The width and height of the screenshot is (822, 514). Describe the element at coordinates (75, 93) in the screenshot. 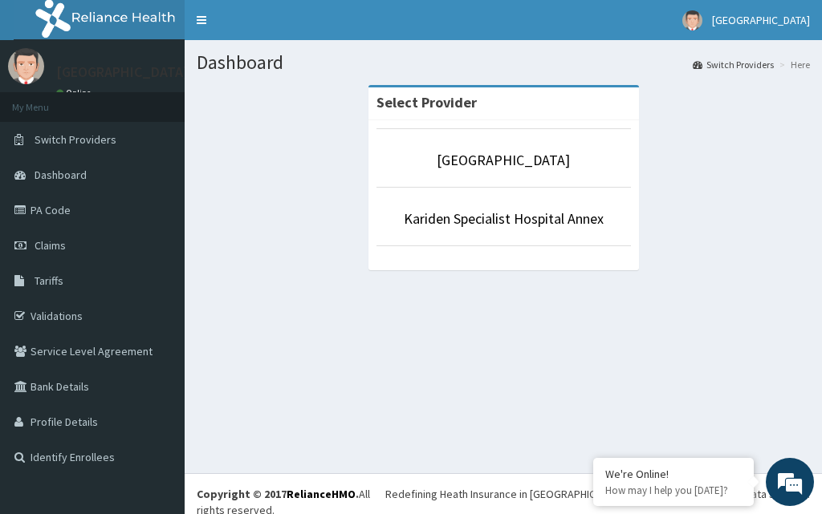

I see `a: Online` at that location.